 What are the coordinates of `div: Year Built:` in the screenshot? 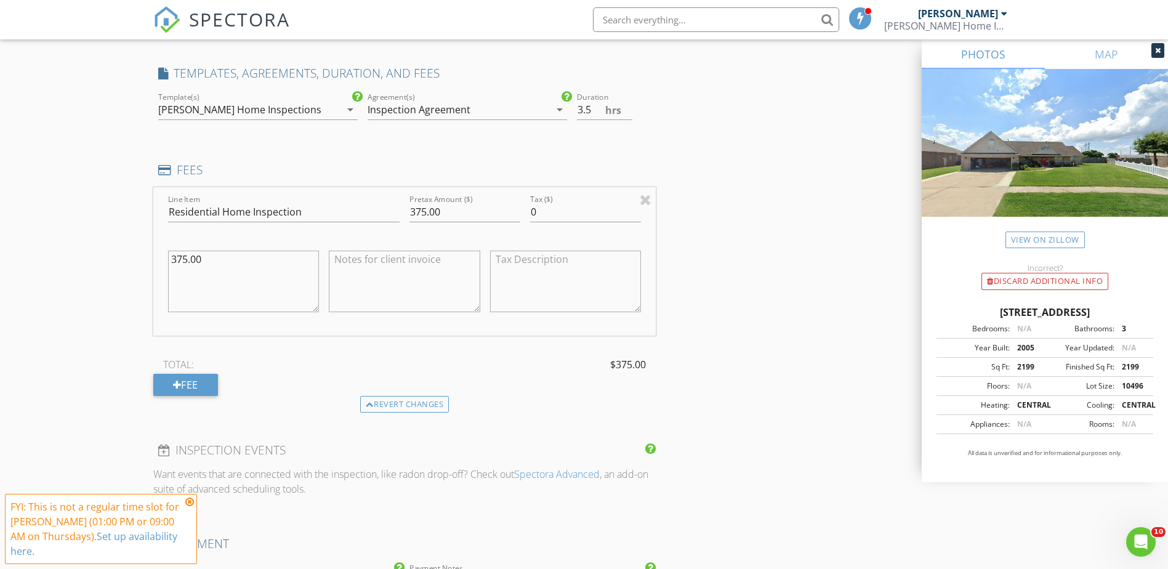 It's located at (974, 348).